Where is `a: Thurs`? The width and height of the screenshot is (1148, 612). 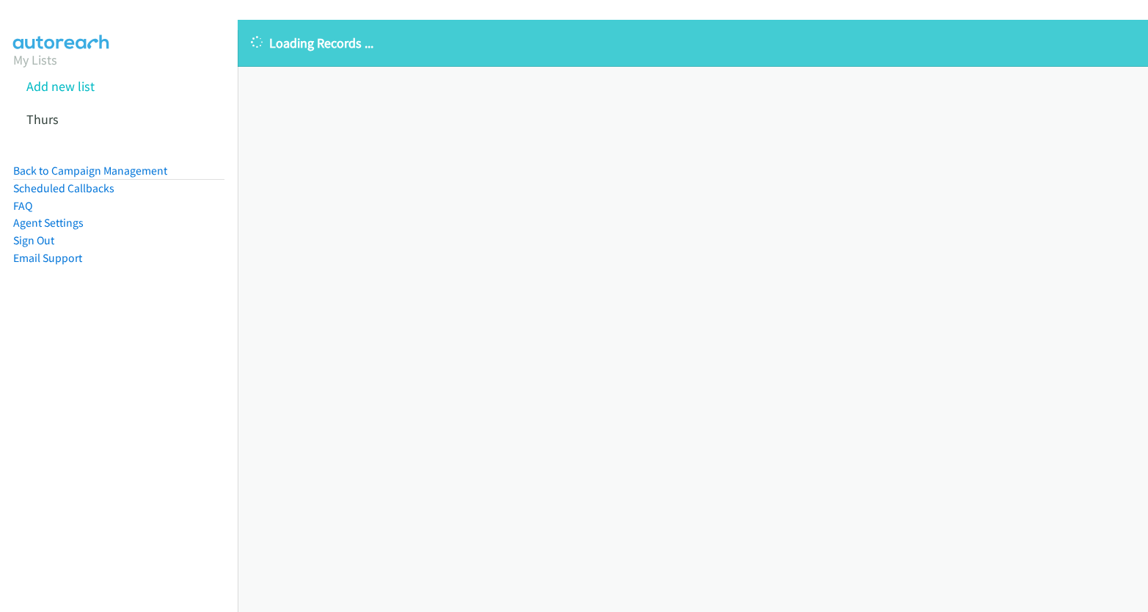 a: Thurs is located at coordinates (43, 119).